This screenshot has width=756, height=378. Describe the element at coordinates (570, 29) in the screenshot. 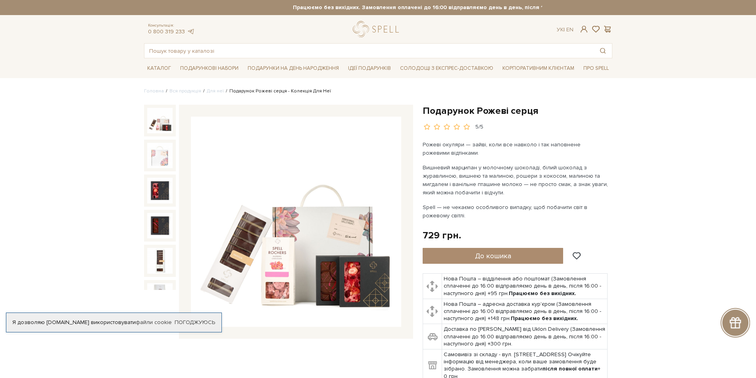

I see `a: En` at that location.